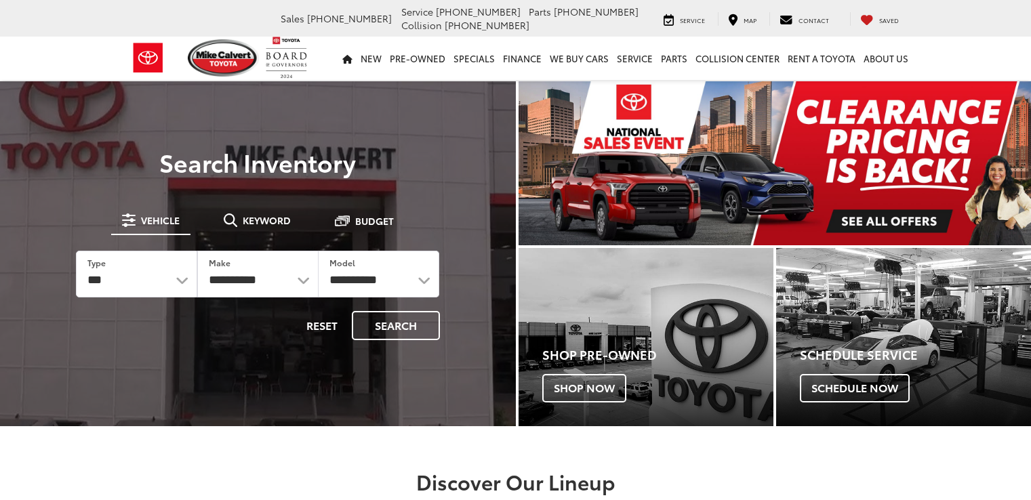 Image resolution: width=1031 pixels, height=500 pixels. I want to click on span: Keyword, so click(266, 220).